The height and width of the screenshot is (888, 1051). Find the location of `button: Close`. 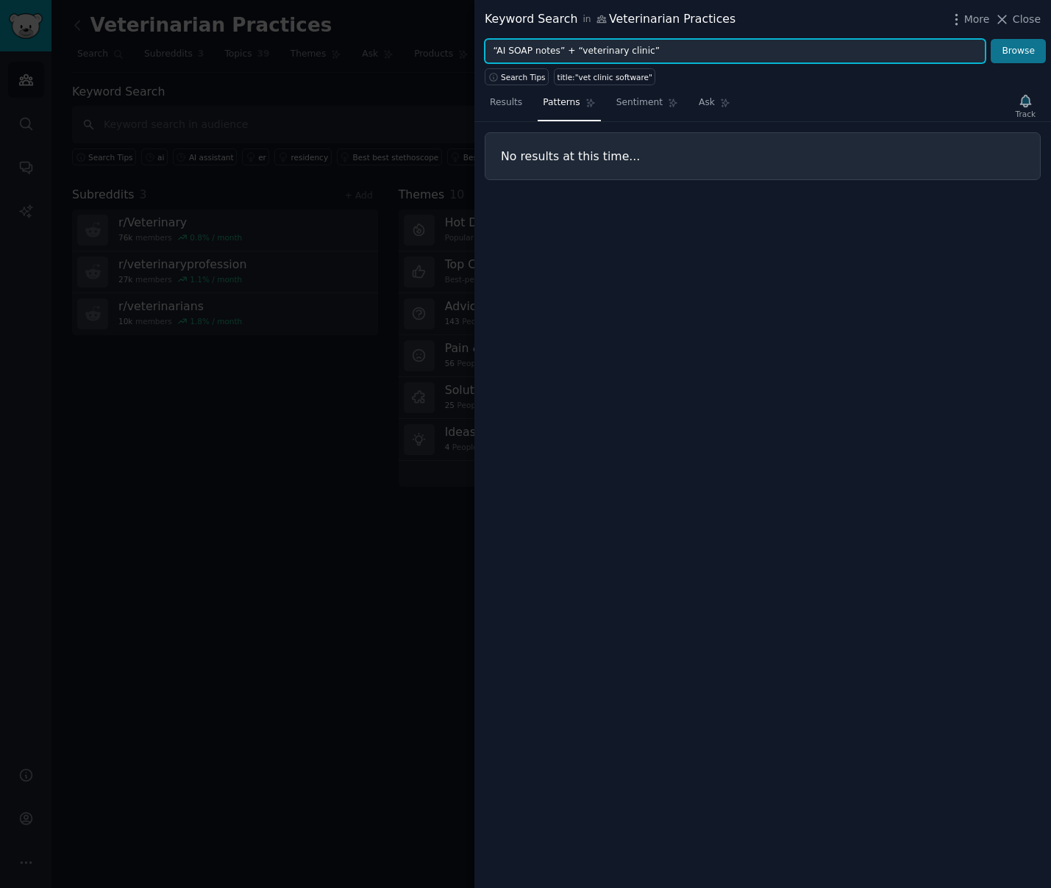

button: Close is located at coordinates (1017, 19).